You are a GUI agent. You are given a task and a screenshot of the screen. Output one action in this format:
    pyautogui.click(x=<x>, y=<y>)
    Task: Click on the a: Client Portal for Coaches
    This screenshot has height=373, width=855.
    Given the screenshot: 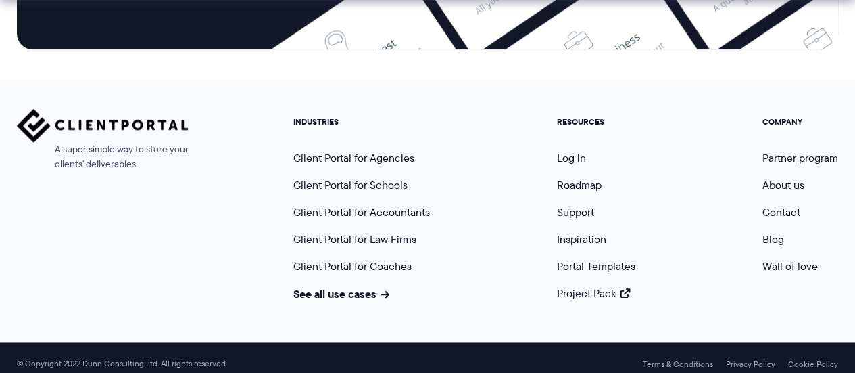 What is the action you would take?
    pyautogui.click(x=352, y=266)
    